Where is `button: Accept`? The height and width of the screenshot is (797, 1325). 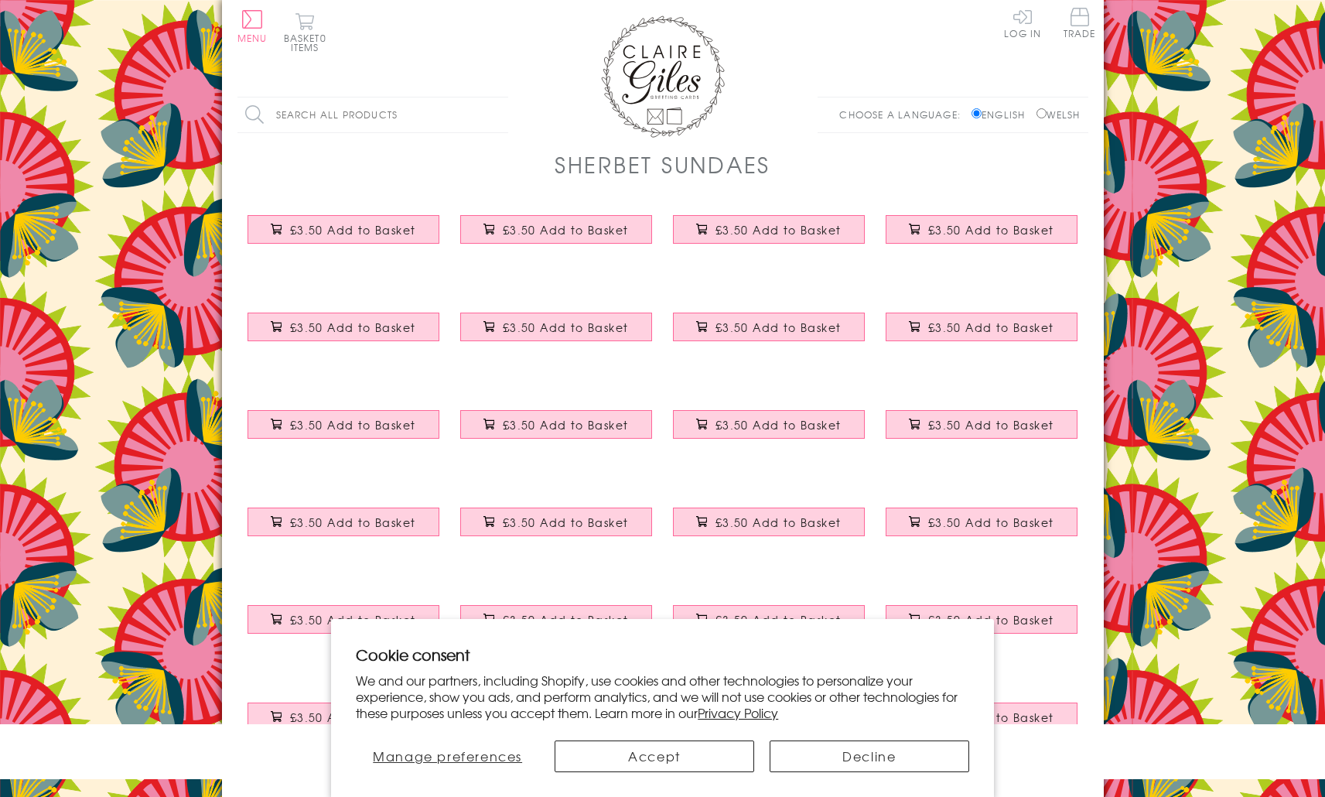
button: Accept is located at coordinates (654, 756).